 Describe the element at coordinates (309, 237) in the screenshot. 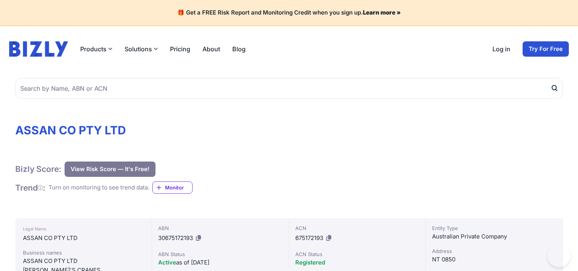

I see `span: 675172193` at that location.